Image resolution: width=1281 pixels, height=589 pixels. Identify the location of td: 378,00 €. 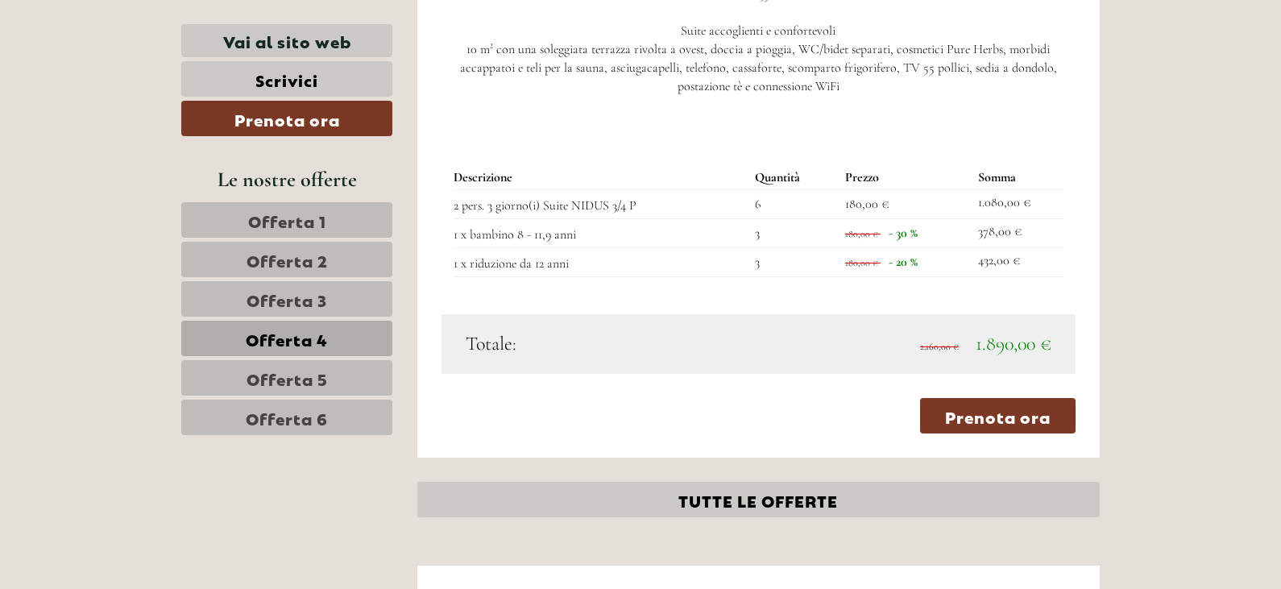
(1017, 234).